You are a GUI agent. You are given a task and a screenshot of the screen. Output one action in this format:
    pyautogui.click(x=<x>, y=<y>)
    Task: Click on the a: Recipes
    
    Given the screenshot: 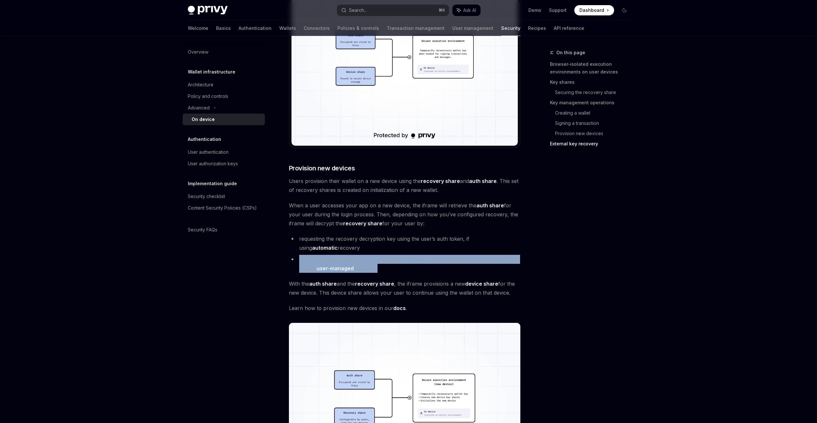 What is the action you would take?
    pyautogui.click(x=537, y=28)
    